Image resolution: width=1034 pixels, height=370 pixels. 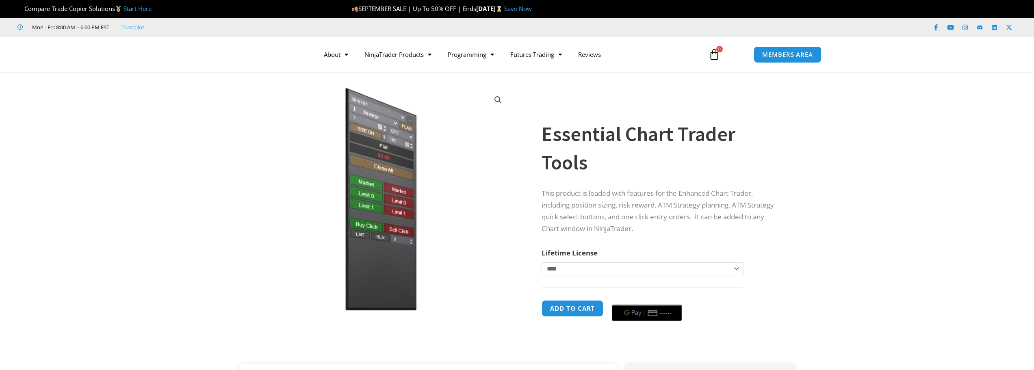 I want to click on a: Start Here, so click(x=137, y=9).